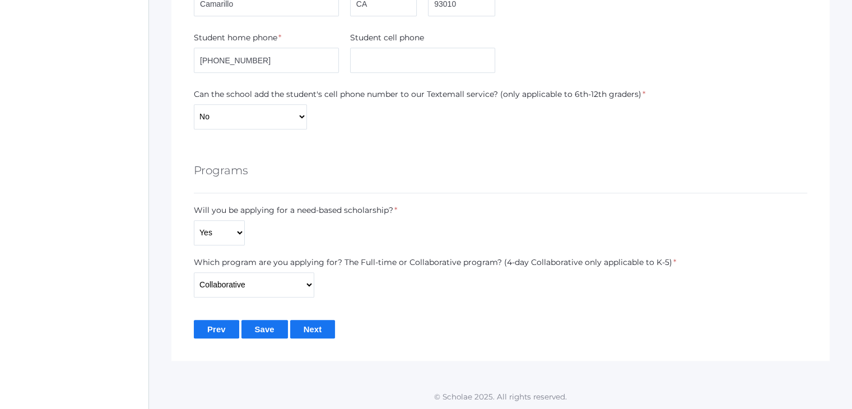 This screenshot has height=409, width=852. I want to click on label: Will you be applying for a need-based scholarship?, so click(294, 210).